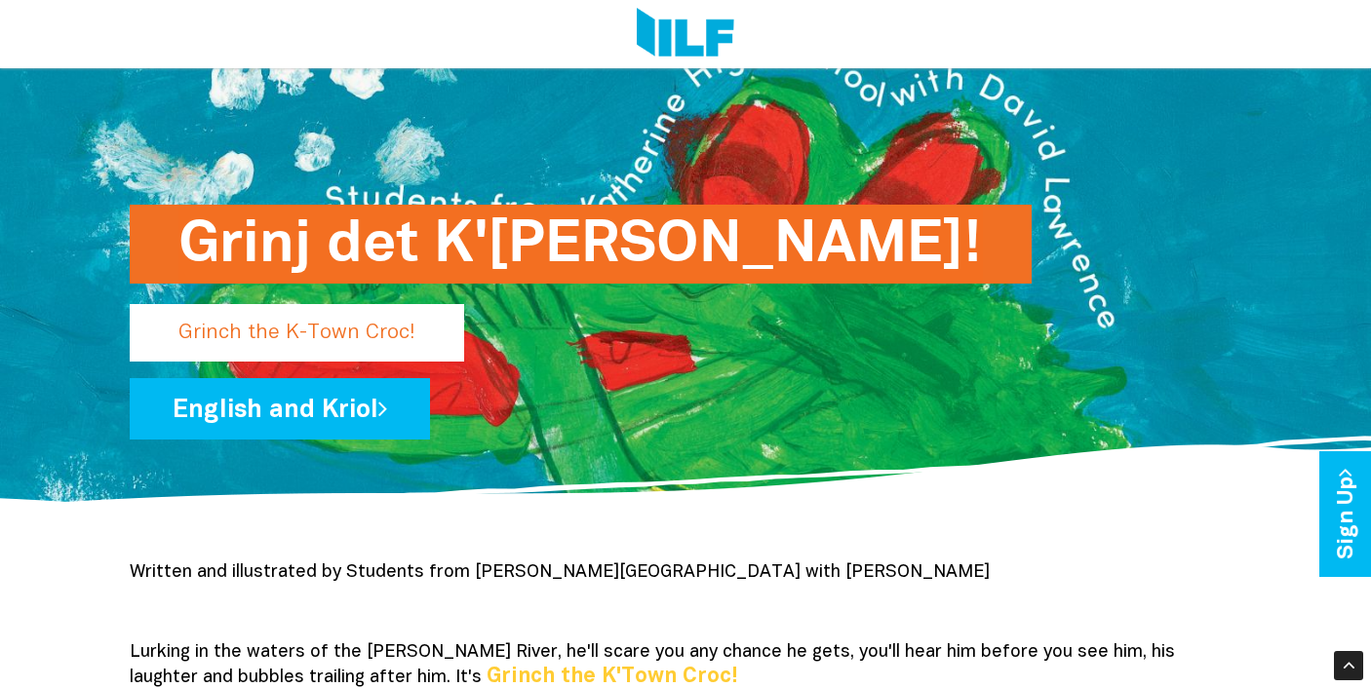 The height and width of the screenshot is (688, 1371). What do you see at coordinates (1348, 666) in the screenshot?
I see `div: Scroll Back to Top` at bounding box center [1348, 666].